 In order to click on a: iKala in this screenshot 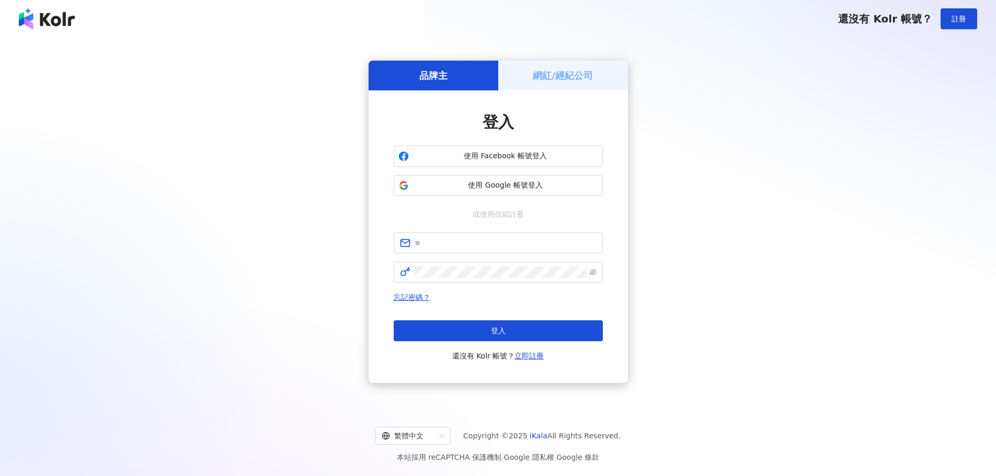, I will do `click(538, 436)`.